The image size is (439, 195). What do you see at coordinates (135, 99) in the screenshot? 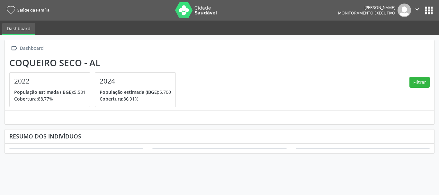
I see `p: 86,91%` at bounding box center [135, 99].